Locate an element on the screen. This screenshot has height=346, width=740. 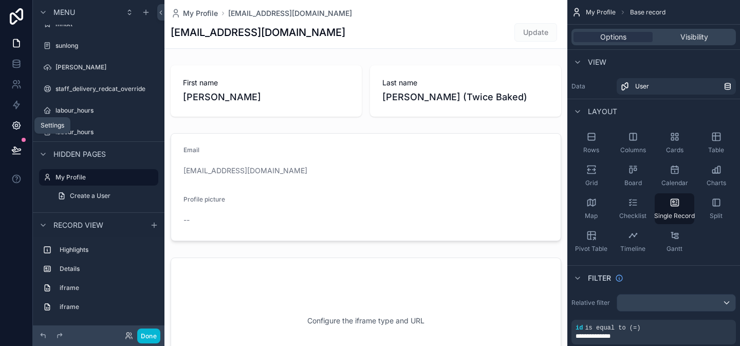
span: Single Record is located at coordinates (674, 216).